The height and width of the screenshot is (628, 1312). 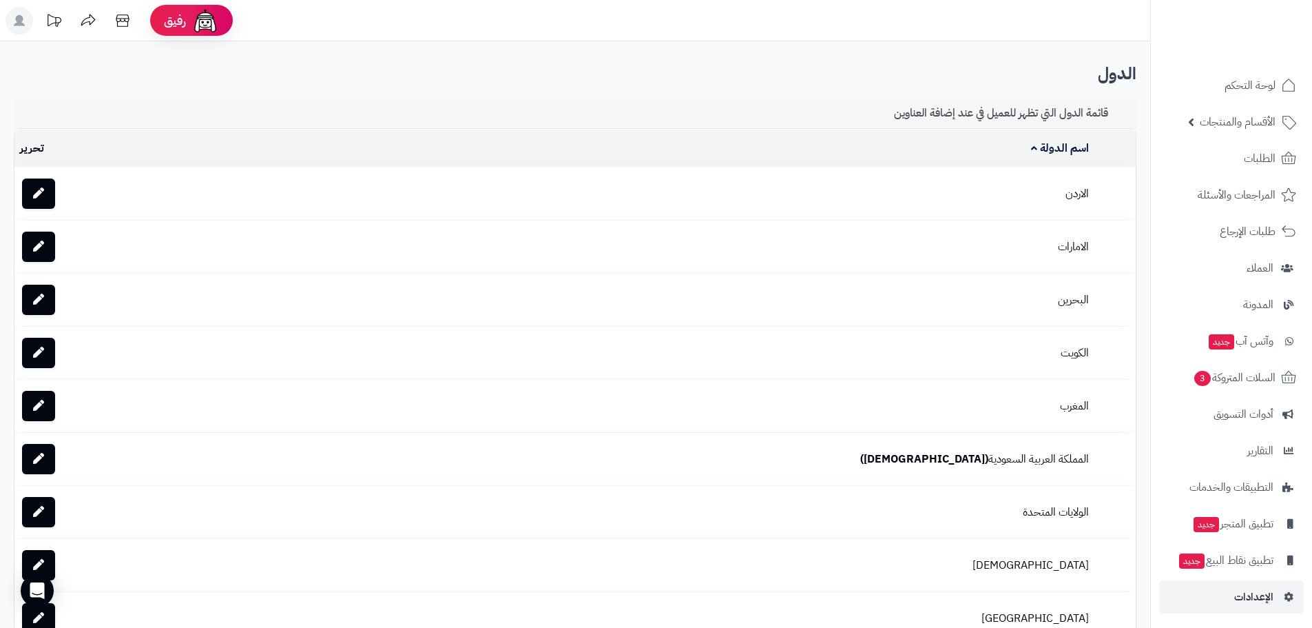 What do you see at coordinates (1010, 113) in the screenshot?
I see `h3: قائمة الدول التي تظهر للعميل في عند إضافة العناوين` at bounding box center [1010, 113].